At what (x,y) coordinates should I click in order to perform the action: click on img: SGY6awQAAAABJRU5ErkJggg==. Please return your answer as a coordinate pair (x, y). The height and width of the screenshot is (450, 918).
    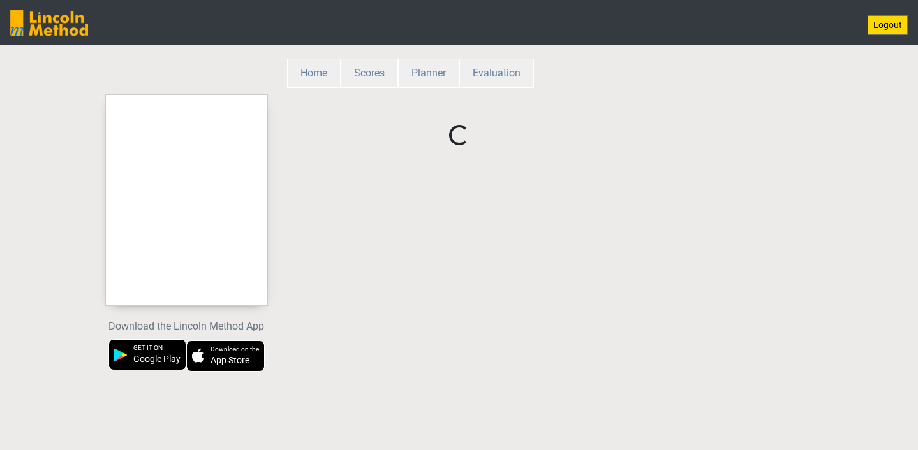
    Looking at the image, I should click on (49, 23).